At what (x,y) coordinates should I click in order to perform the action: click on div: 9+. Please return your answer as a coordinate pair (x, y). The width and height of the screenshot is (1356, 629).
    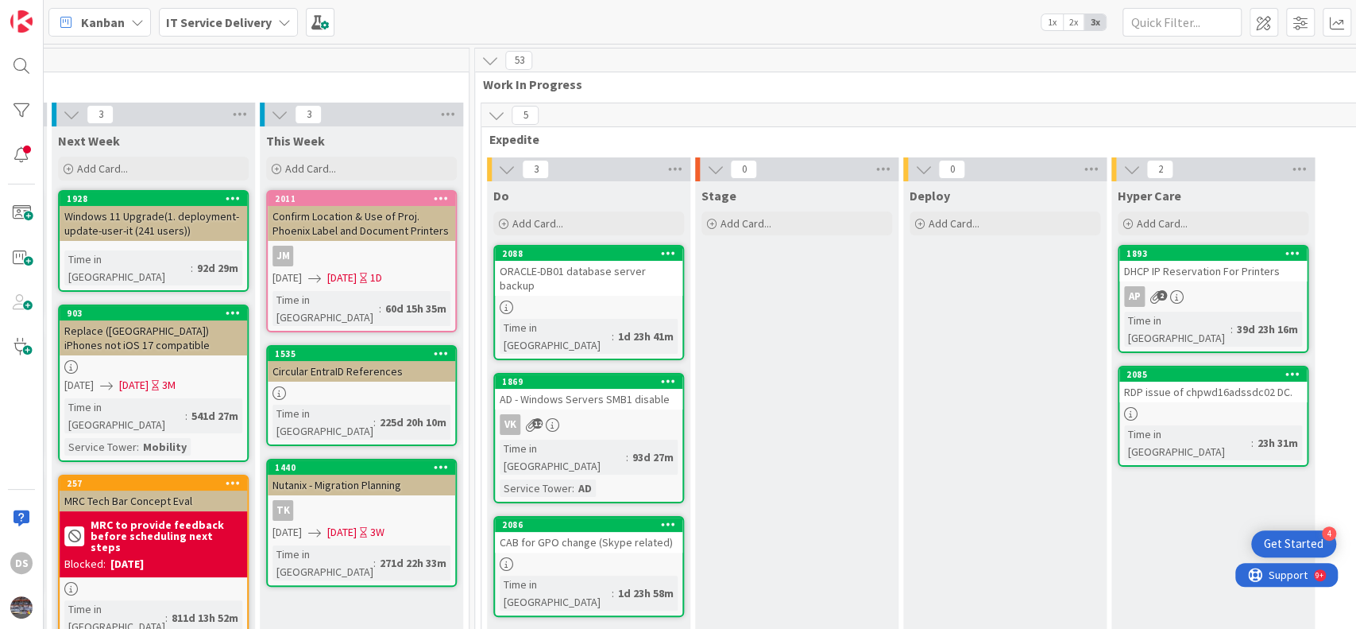
    Looking at the image, I should click on (84, 13).